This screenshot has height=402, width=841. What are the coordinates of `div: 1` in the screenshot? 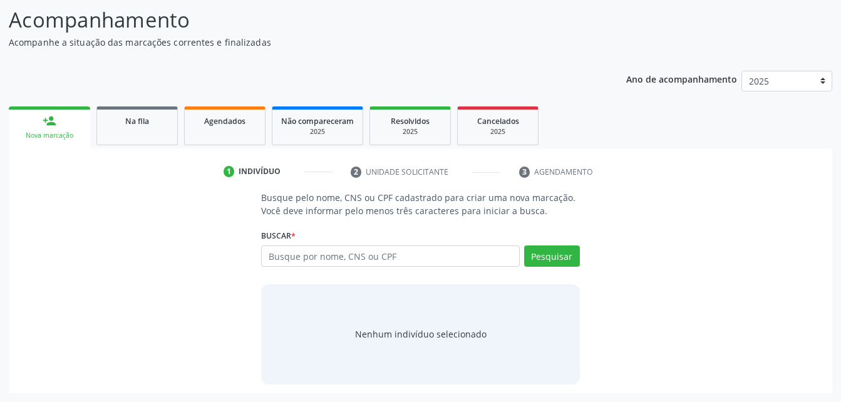 It's located at (229, 172).